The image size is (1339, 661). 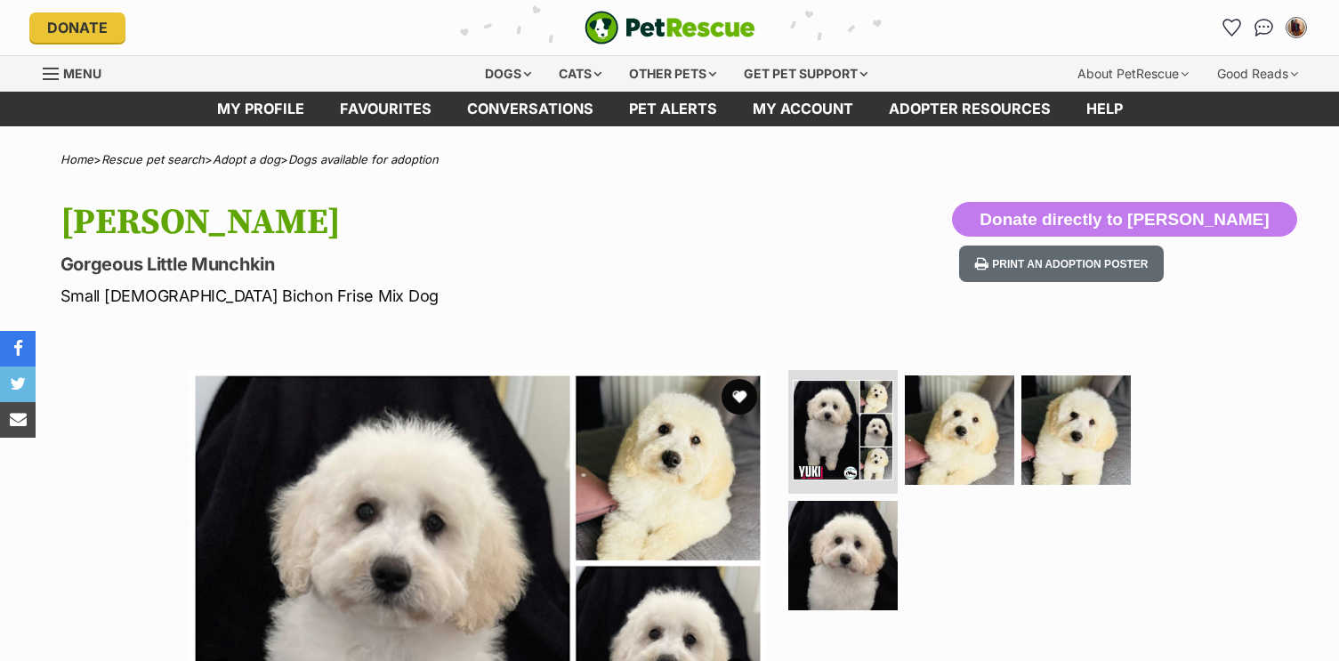 What do you see at coordinates (805, 74) in the screenshot?
I see `div: Get pet support` at bounding box center [805, 74].